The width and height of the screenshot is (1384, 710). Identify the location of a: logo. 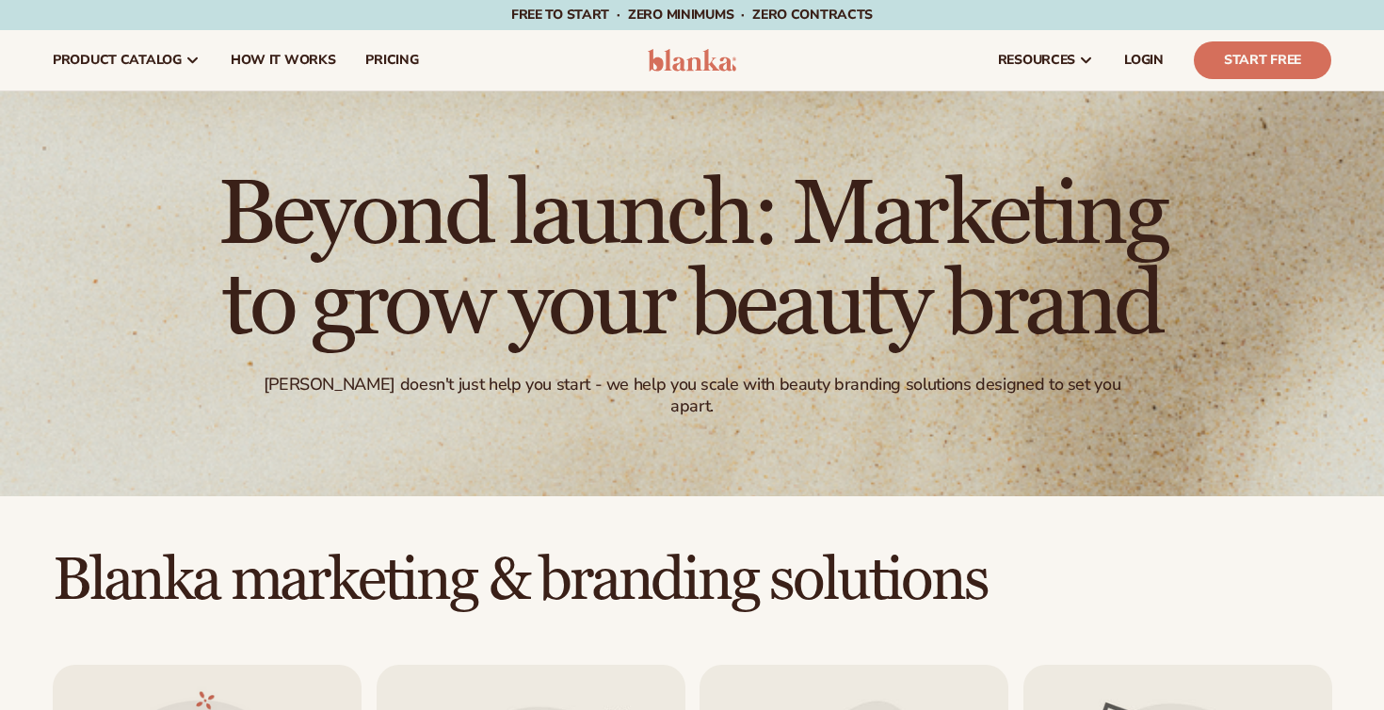
(692, 60).